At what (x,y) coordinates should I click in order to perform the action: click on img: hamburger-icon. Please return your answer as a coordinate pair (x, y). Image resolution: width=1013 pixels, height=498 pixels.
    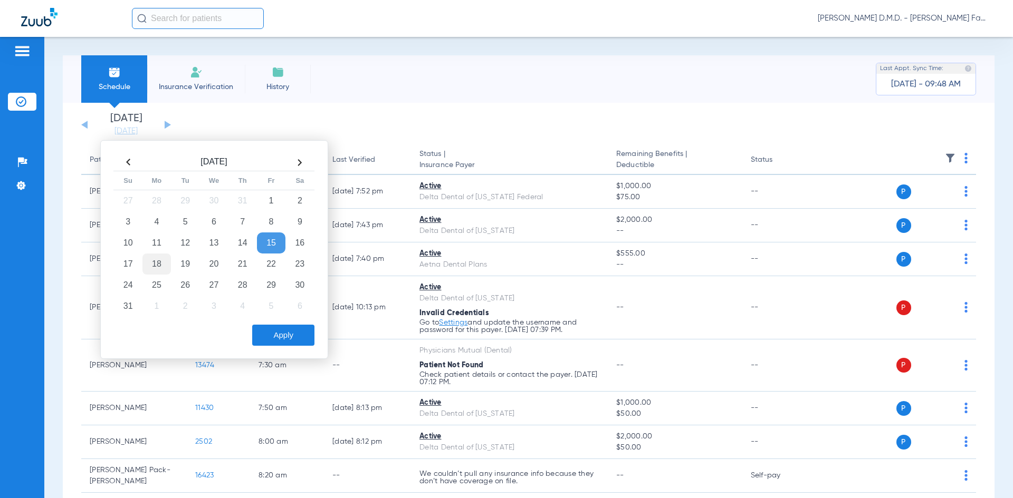
    Looking at the image, I should click on (22, 51).